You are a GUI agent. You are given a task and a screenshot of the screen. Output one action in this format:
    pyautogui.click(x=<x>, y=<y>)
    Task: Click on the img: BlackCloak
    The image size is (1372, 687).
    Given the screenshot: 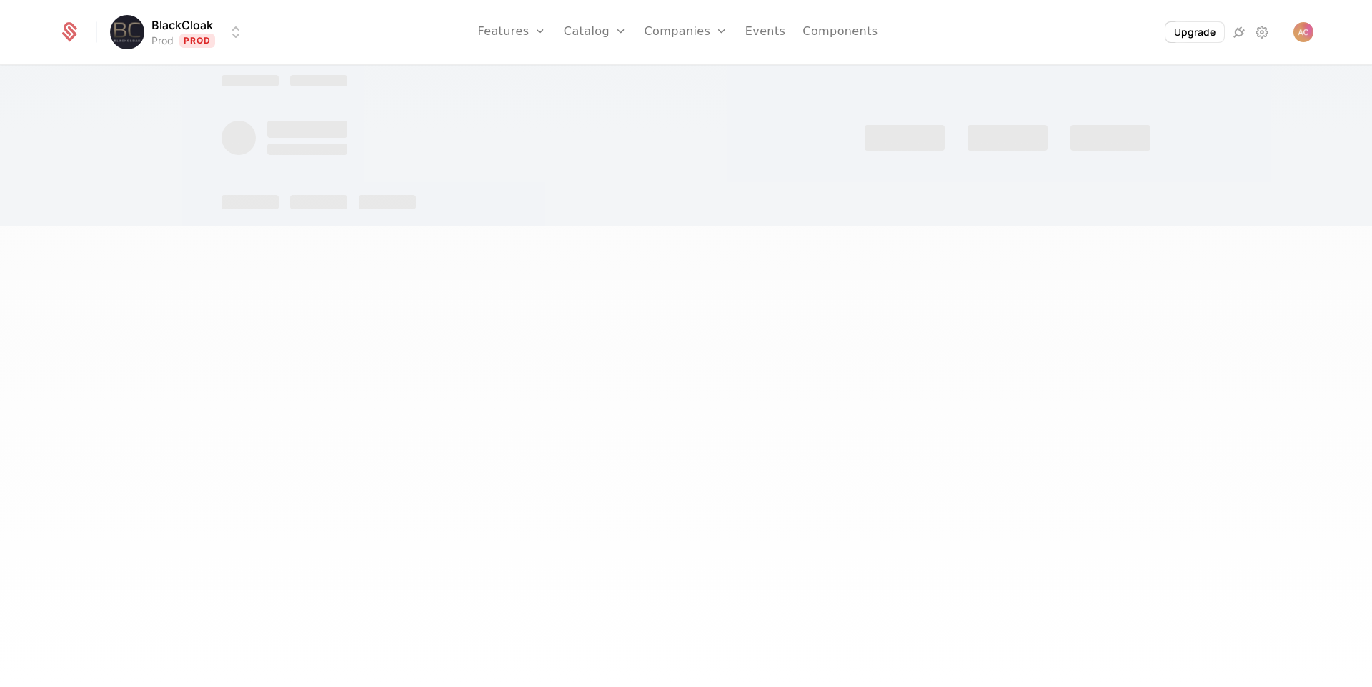 What is the action you would take?
    pyautogui.click(x=127, y=32)
    